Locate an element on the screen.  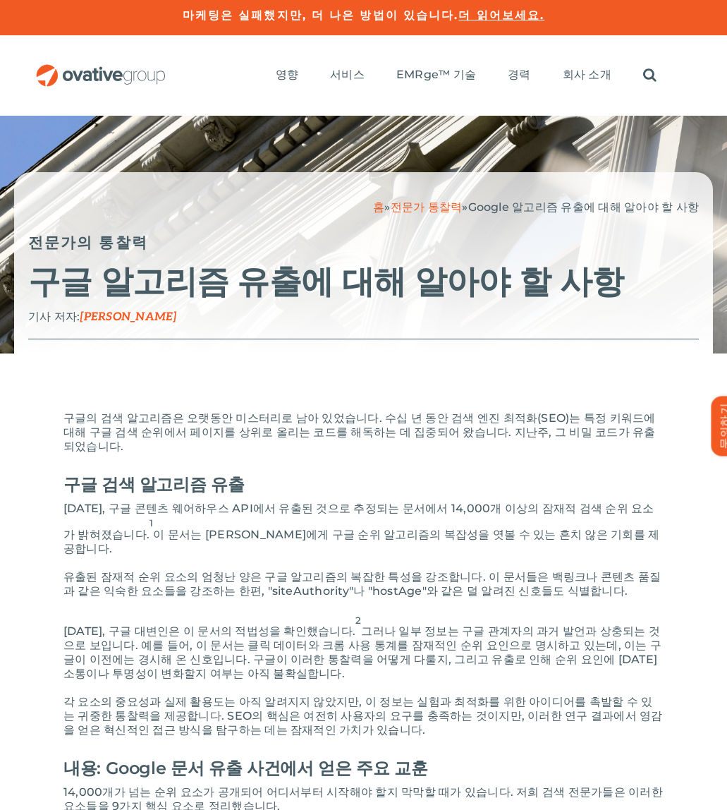
font: 서비스 is located at coordinates (347, 74).